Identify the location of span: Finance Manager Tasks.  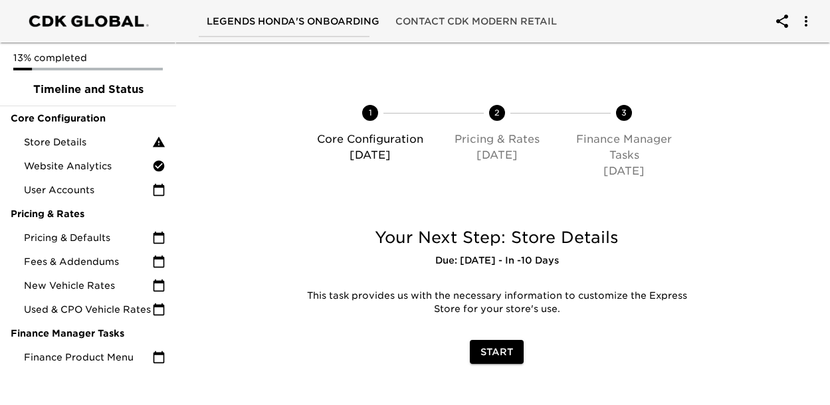
(88, 334).